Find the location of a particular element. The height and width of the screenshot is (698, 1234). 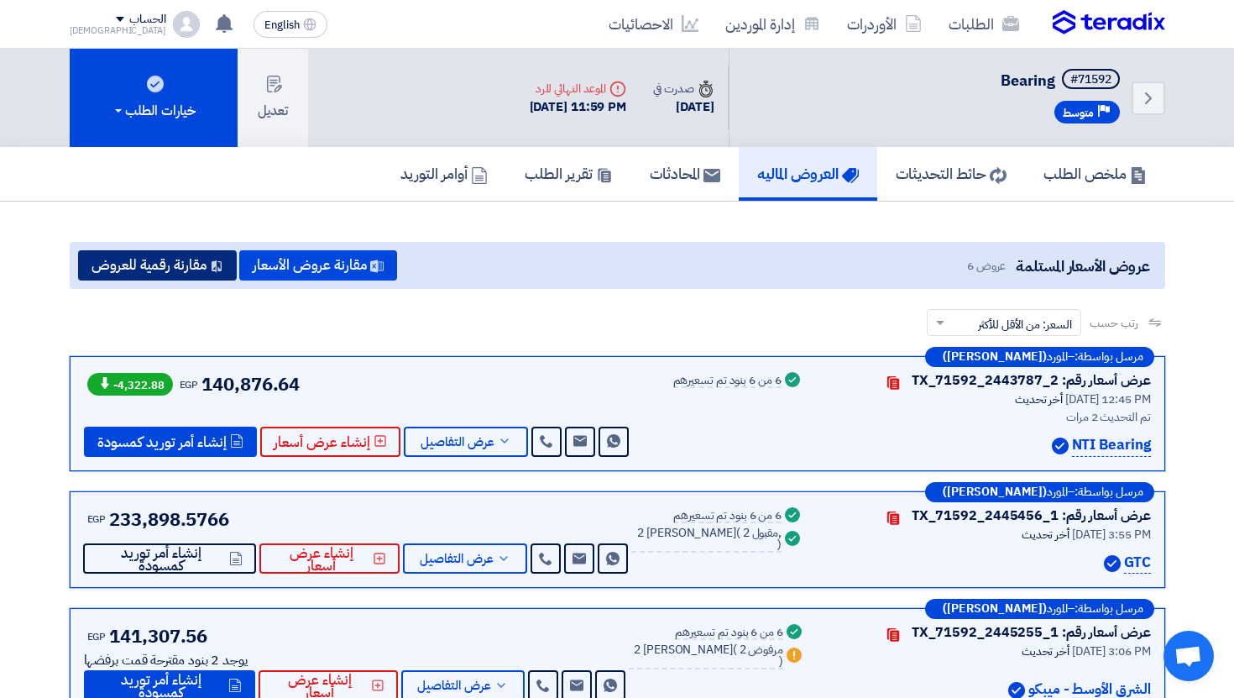

img: profile_test.png is located at coordinates (186, 24).